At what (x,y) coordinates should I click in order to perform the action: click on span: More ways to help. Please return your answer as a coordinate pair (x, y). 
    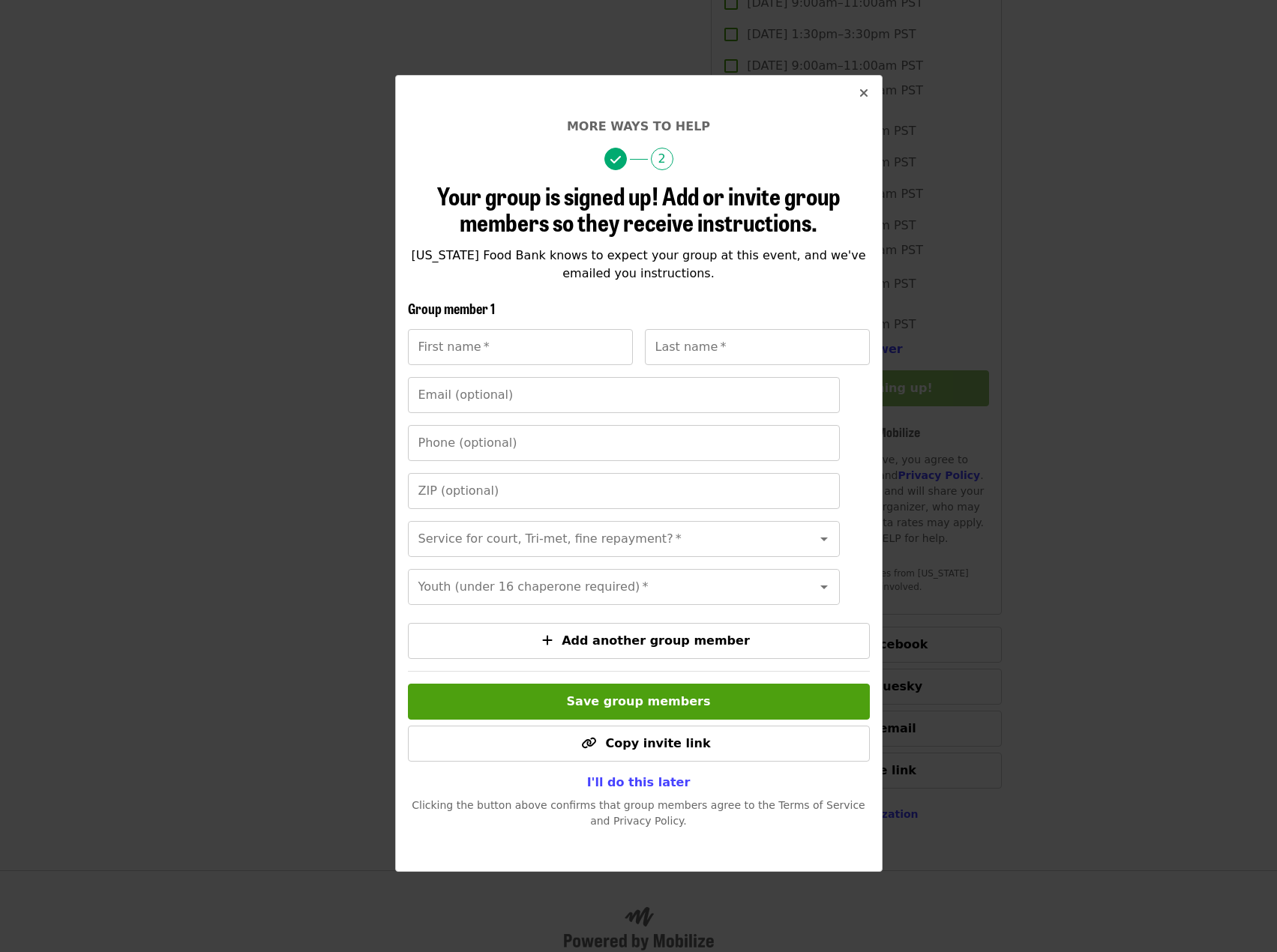
    Looking at the image, I should click on (638, 126).